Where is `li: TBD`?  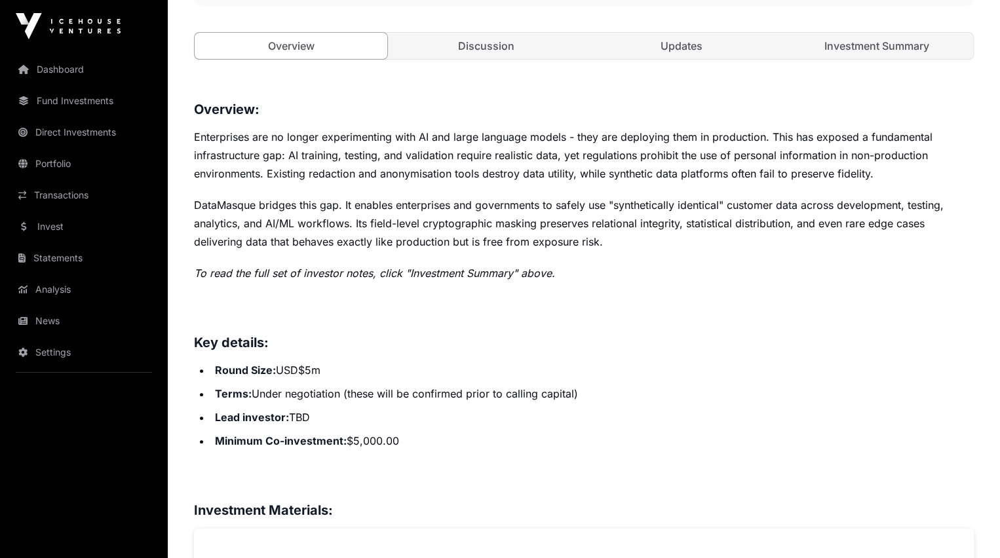 li: TBD is located at coordinates (592, 417).